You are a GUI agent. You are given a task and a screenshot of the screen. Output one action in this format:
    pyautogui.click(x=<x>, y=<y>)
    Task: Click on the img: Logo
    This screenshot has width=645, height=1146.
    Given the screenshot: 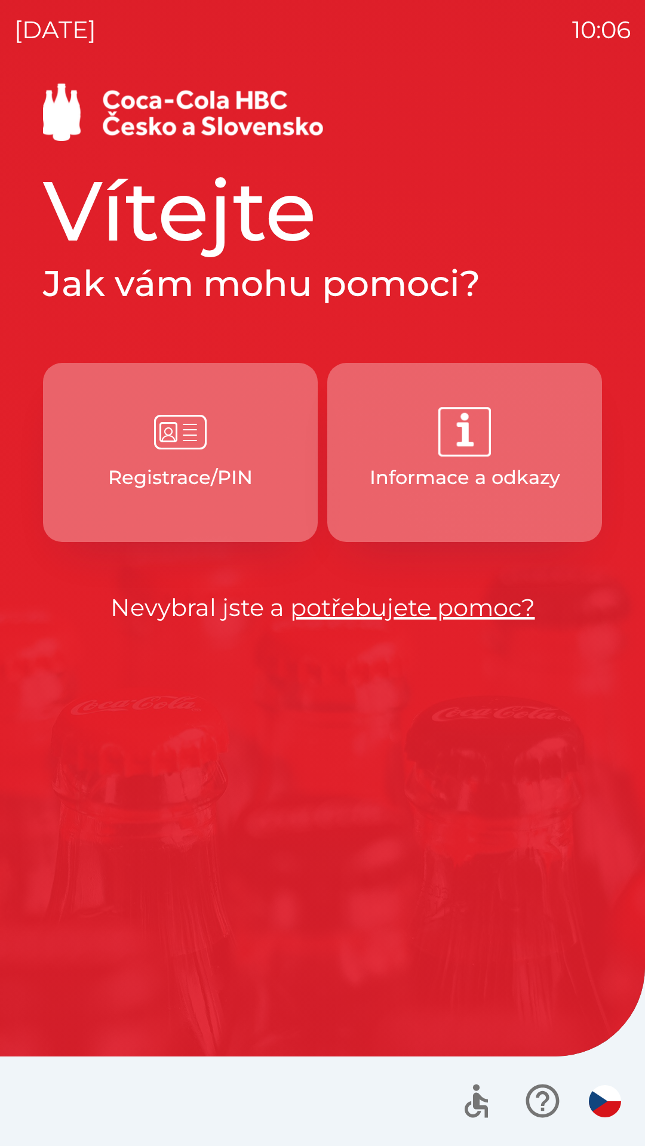 What is the action you would take?
    pyautogui.click(x=322, y=112)
    